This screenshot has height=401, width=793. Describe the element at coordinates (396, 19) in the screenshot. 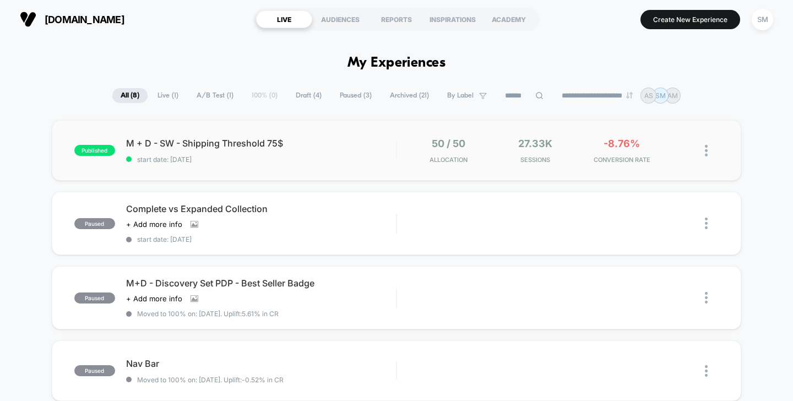

I see `div: REPORTS` at that location.